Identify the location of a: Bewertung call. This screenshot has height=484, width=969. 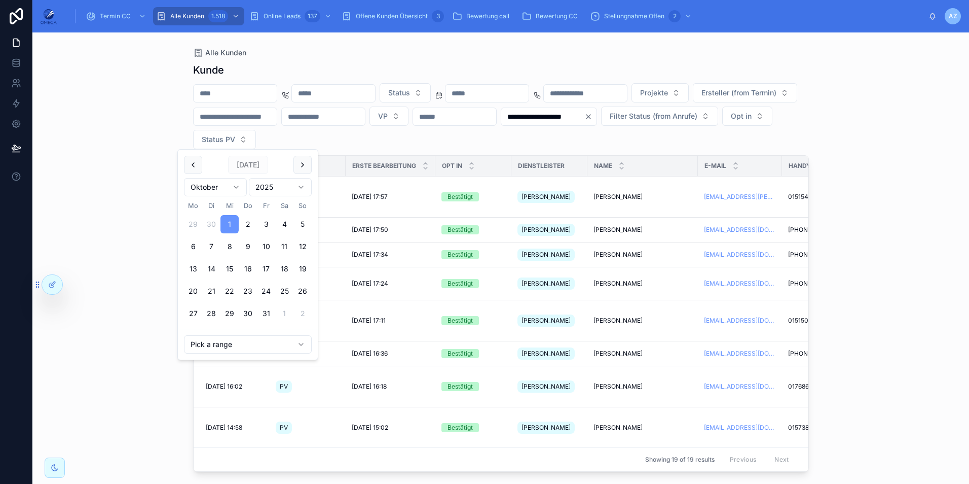
(483, 16).